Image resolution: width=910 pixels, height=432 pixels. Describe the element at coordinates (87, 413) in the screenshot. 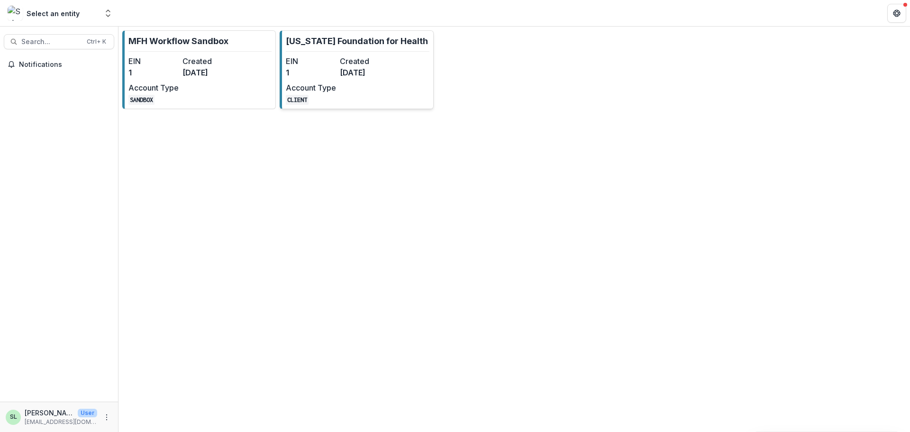

I see `p: User` at that location.